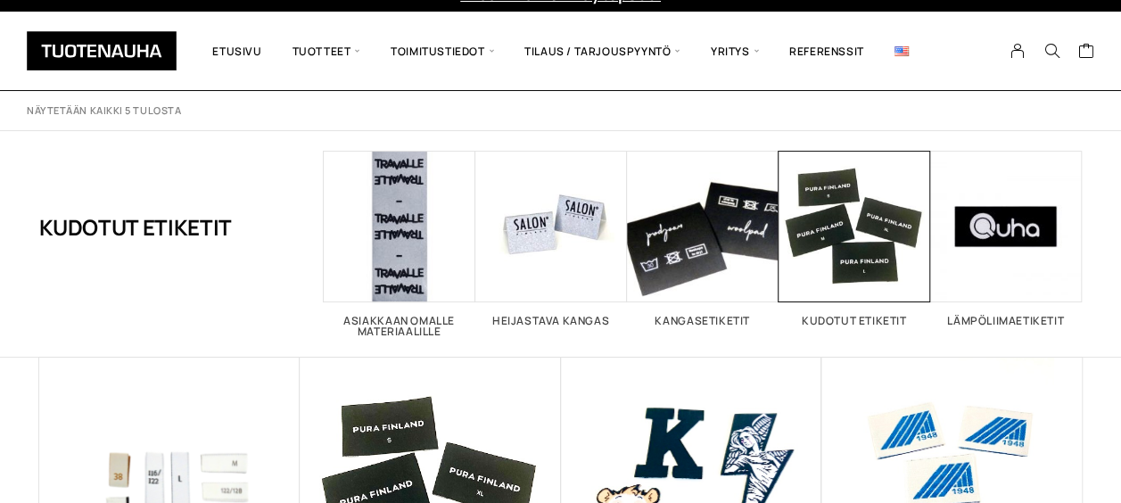  What do you see at coordinates (602, 51) in the screenshot?
I see `span: Tilaus / Tarjouspyyntö` at bounding box center [602, 51].